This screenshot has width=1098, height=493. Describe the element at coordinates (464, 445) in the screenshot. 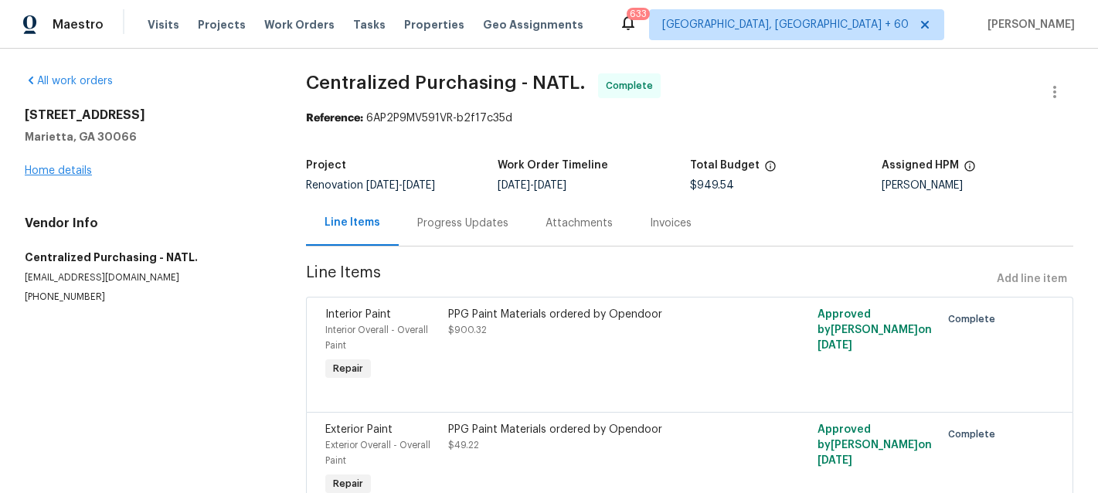

I see `span: $49.22` at that location.